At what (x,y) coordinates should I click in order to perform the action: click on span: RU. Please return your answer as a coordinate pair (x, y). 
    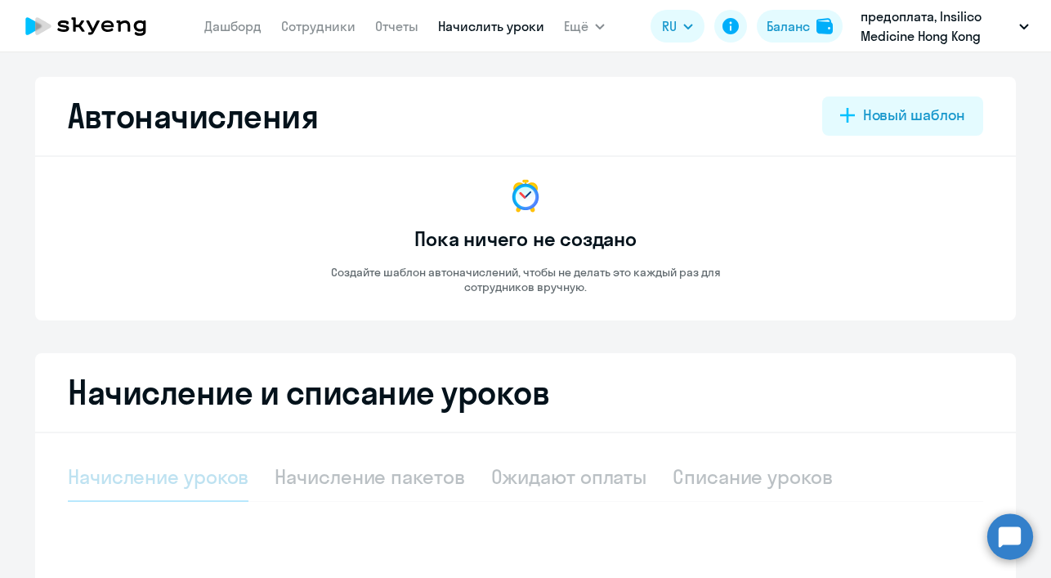
    Looking at the image, I should click on (669, 26).